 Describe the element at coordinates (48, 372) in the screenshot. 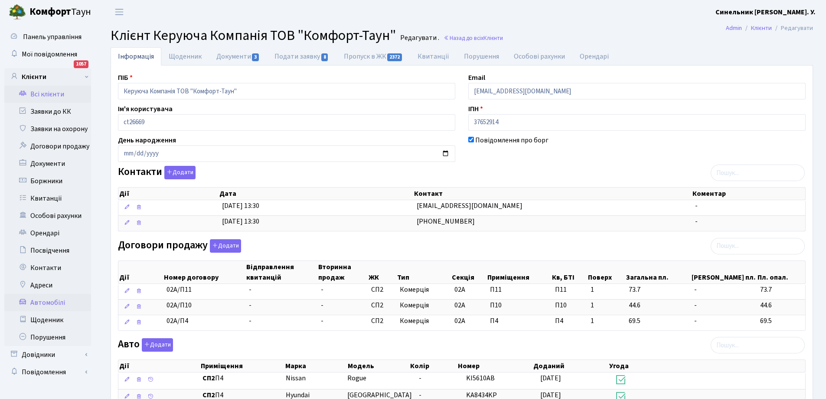

I see `a: Повідомлення` at that location.